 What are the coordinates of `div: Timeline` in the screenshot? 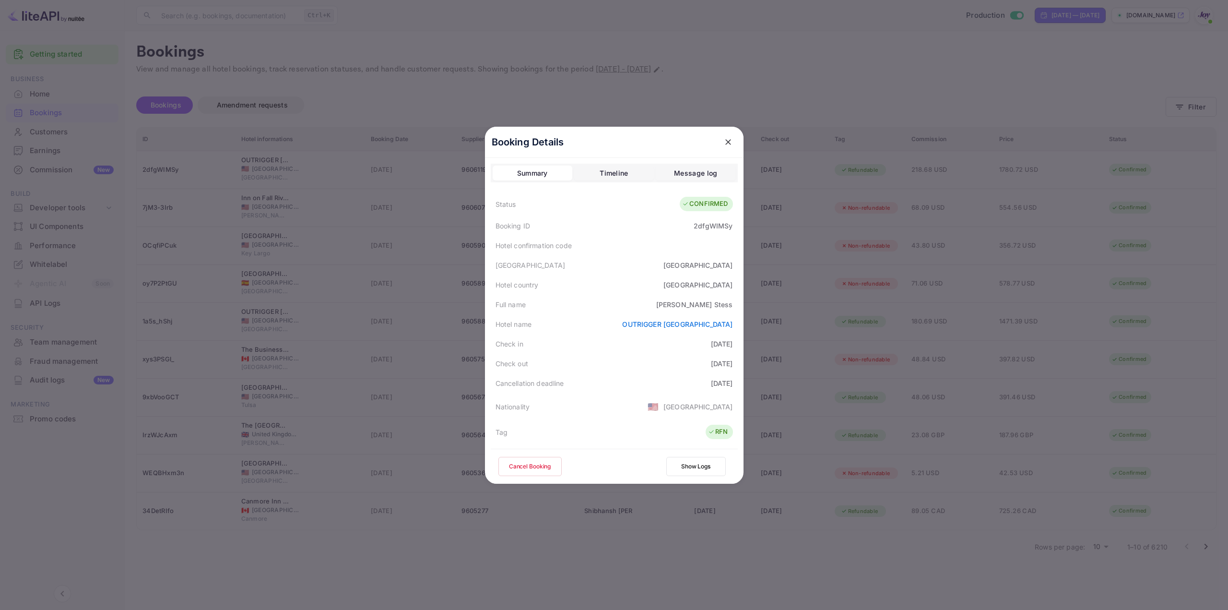 It's located at (614, 173).